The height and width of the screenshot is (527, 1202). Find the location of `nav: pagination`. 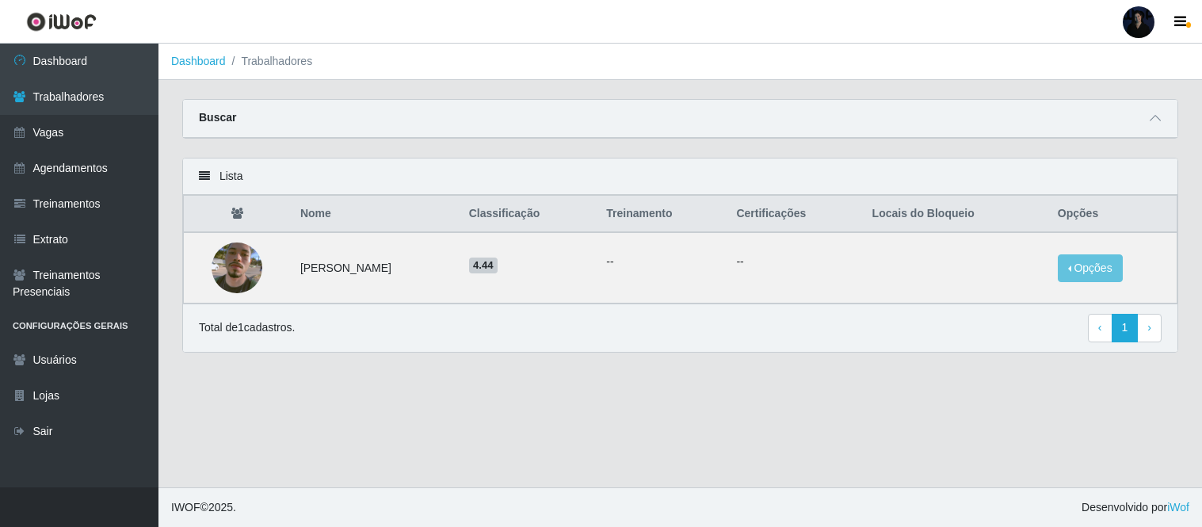

nav: pagination is located at coordinates (1125, 328).